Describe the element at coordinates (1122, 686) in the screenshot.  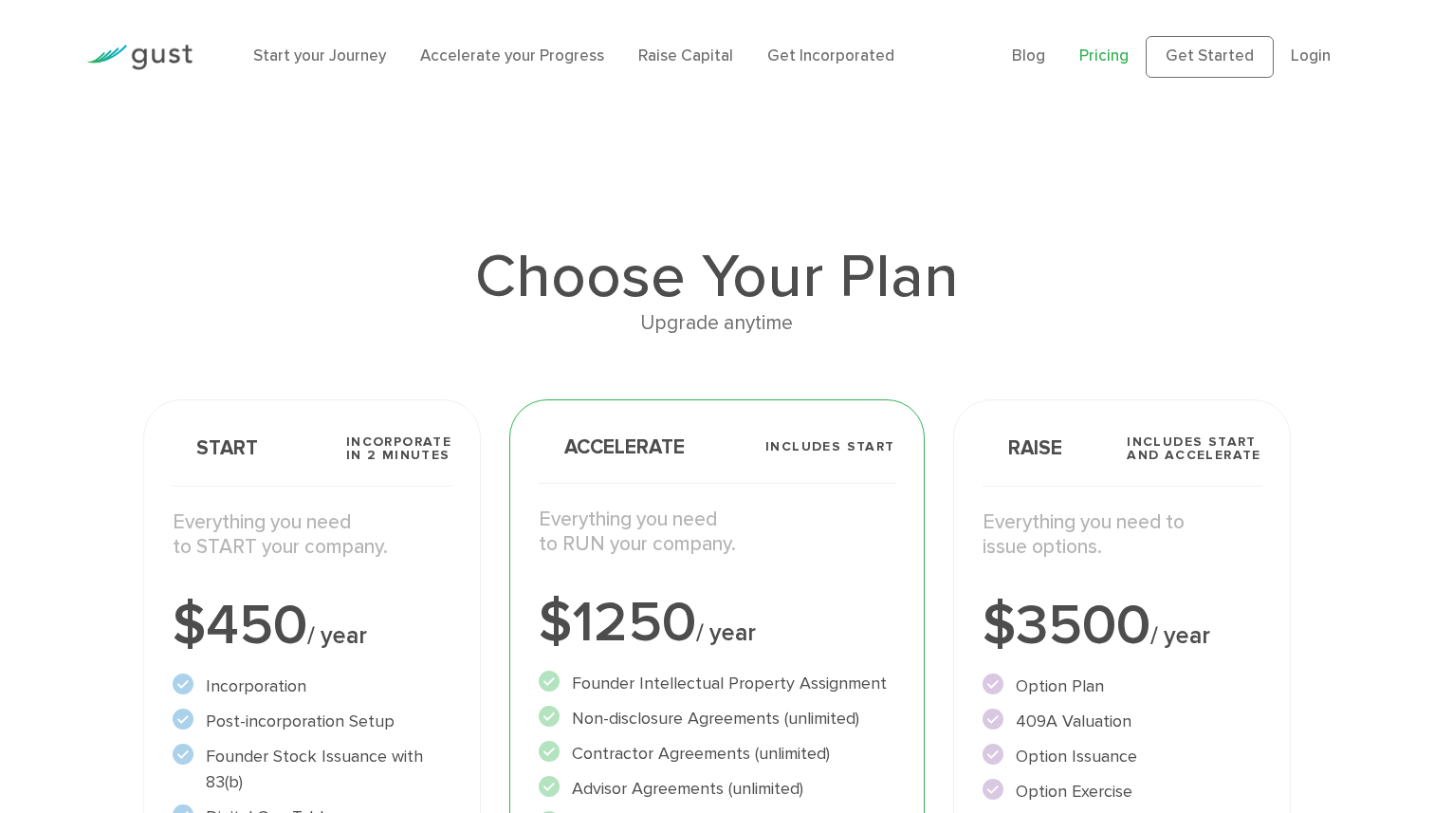
I see `li: Option Plan` at that location.